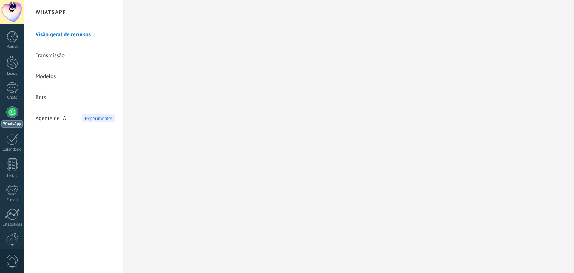 This screenshot has height=273, width=574. Describe the element at coordinates (74, 118) in the screenshot. I see `li: Agente de IA` at that location.